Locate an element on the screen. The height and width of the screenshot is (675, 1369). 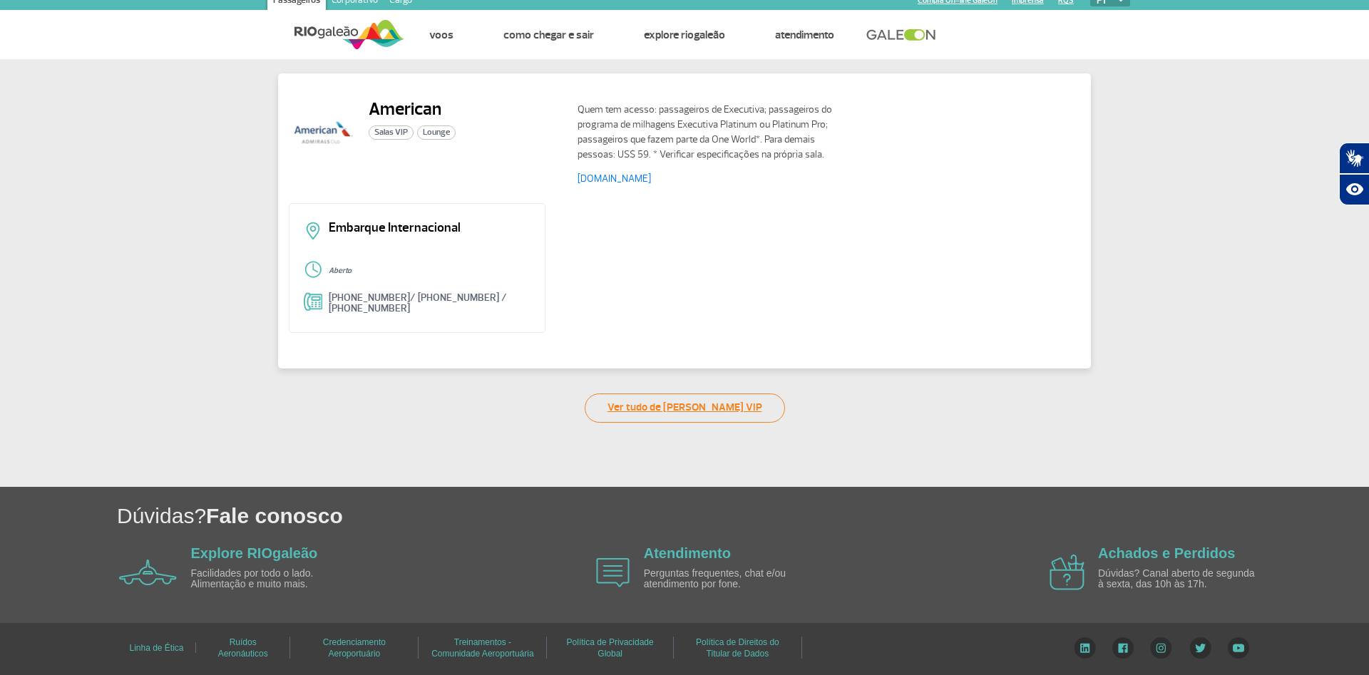
a: Ruídos Aeronáuticos is located at coordinates (243, 647).